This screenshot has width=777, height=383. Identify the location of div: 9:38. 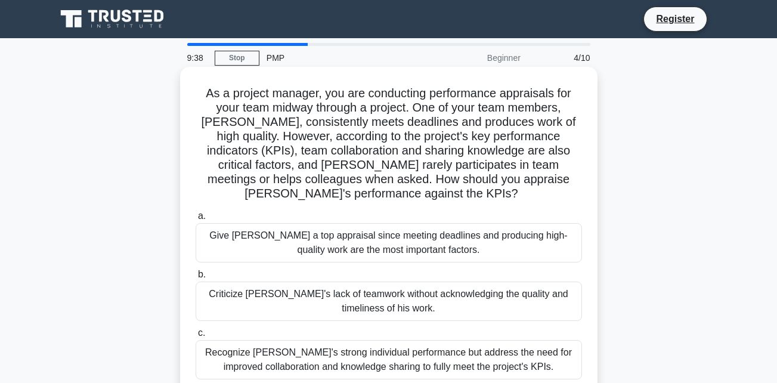
(197, 58).